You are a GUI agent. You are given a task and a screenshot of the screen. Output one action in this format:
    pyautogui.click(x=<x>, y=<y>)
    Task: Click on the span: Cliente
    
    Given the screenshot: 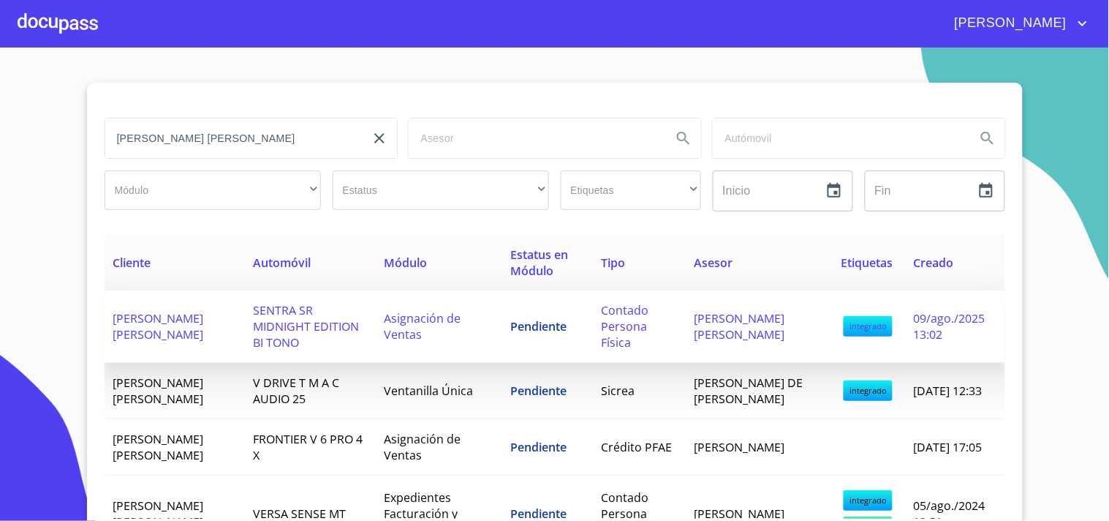 What is the action you would take?
    pyautogui.click(x=132, y=263)
    